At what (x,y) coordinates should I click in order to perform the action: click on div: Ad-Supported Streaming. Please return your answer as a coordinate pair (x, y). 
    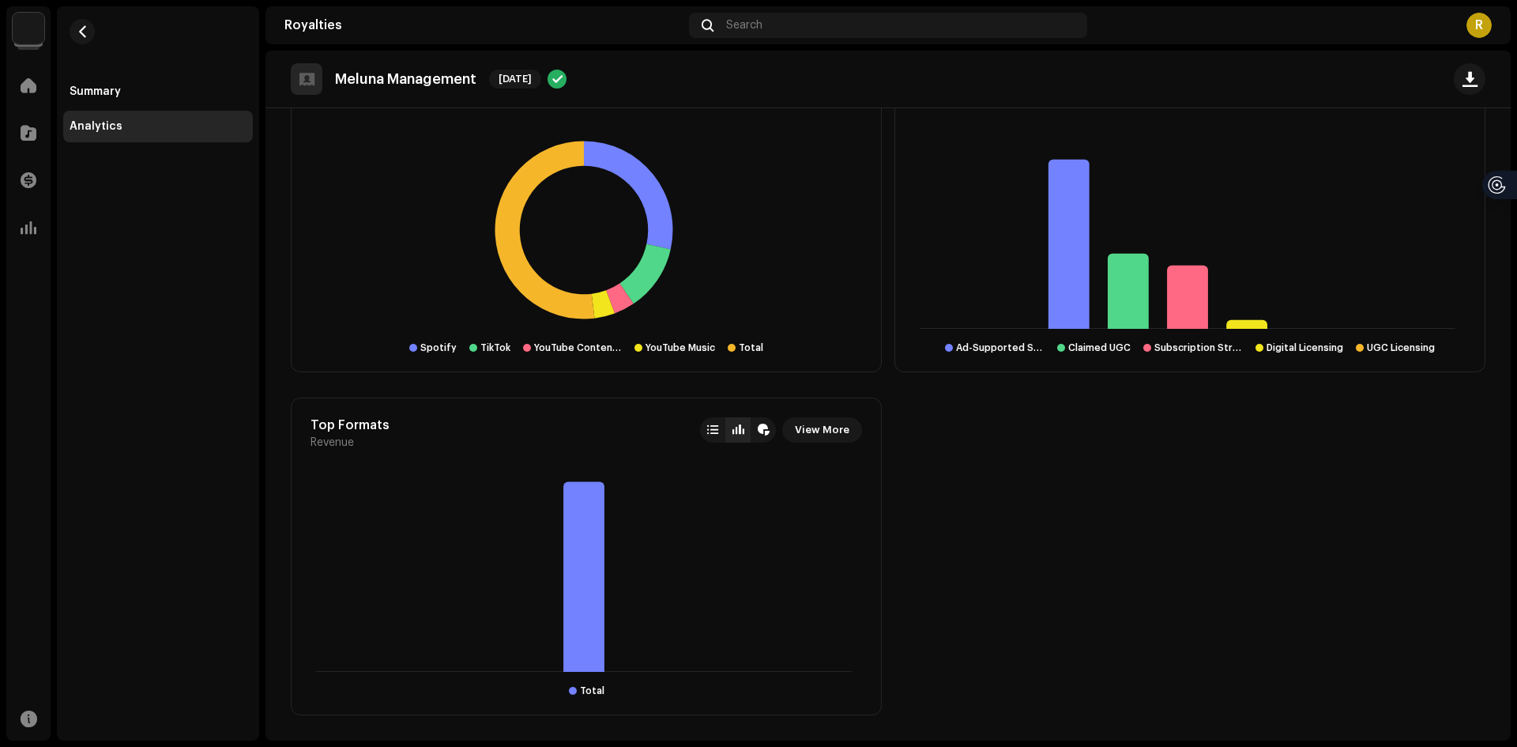
    Looking at the image, I should click on (1000, 348).